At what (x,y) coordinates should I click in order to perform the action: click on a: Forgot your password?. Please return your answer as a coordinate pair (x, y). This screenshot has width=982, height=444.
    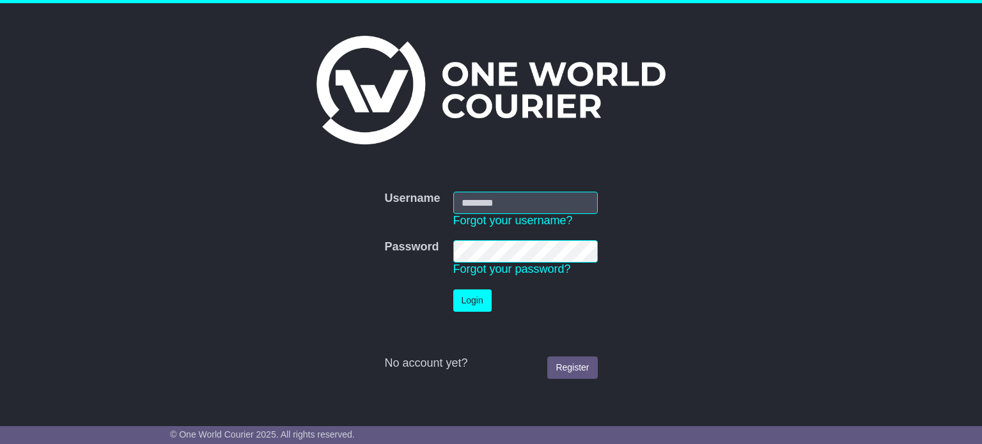
    Looking at the image, I should click on (512, 269).